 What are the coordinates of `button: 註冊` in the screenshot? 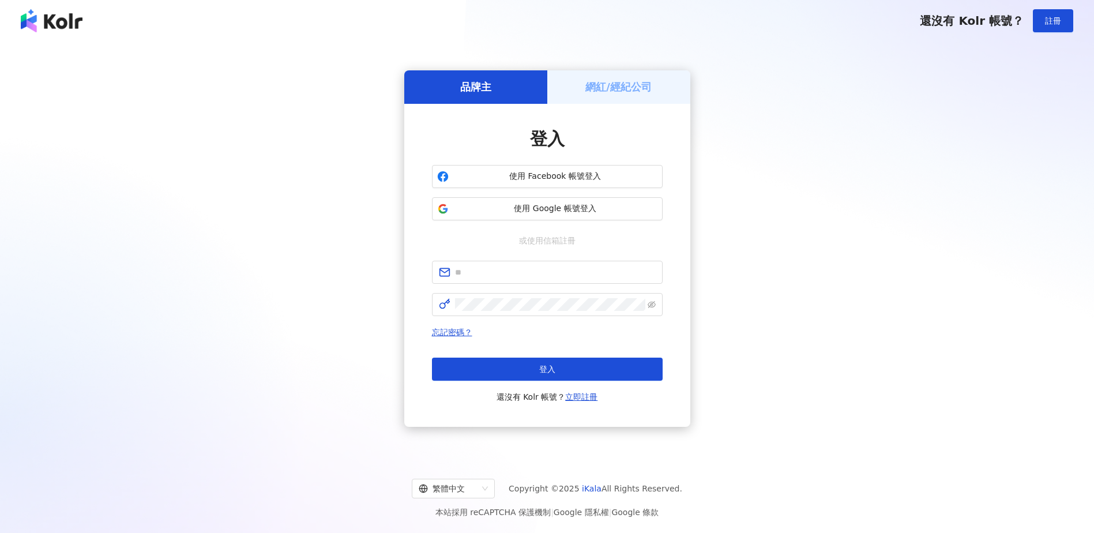 It's located at (1053, 21).